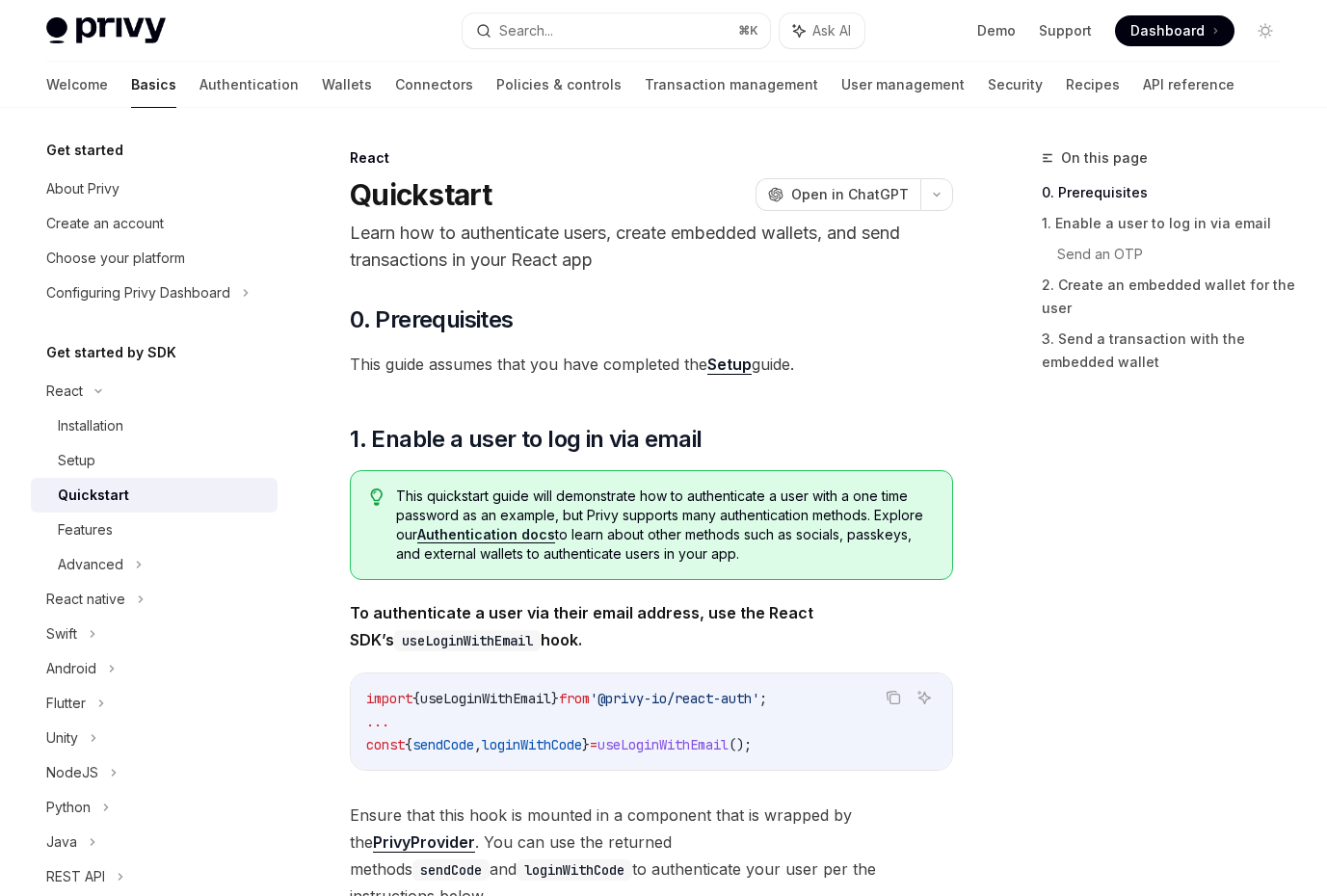  I want to click on p: Learn how to authenticate users, create embedded wallets, and send transactions in your React app, so click(651, 246).